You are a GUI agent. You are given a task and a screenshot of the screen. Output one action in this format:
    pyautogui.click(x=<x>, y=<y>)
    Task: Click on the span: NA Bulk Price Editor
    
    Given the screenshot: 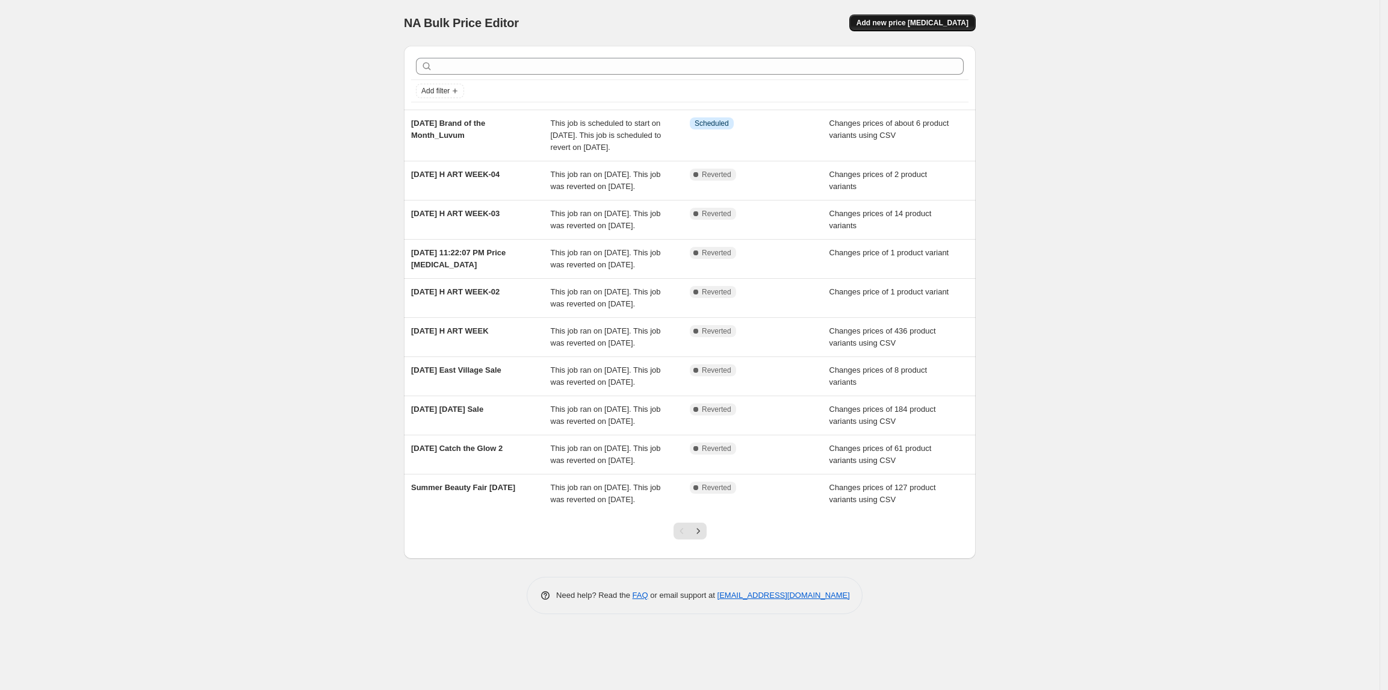 What is the action you would take?
    pyautogui.click(x=461, y=23)
    